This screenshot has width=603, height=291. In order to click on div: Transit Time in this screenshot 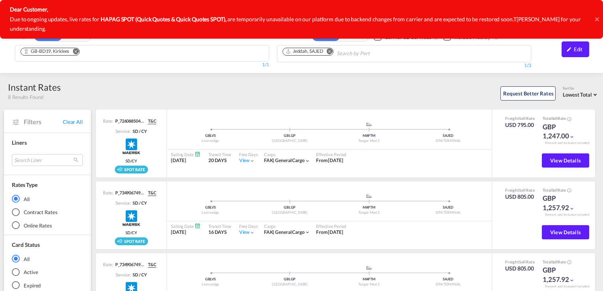, I will do `click(220, 226)`.